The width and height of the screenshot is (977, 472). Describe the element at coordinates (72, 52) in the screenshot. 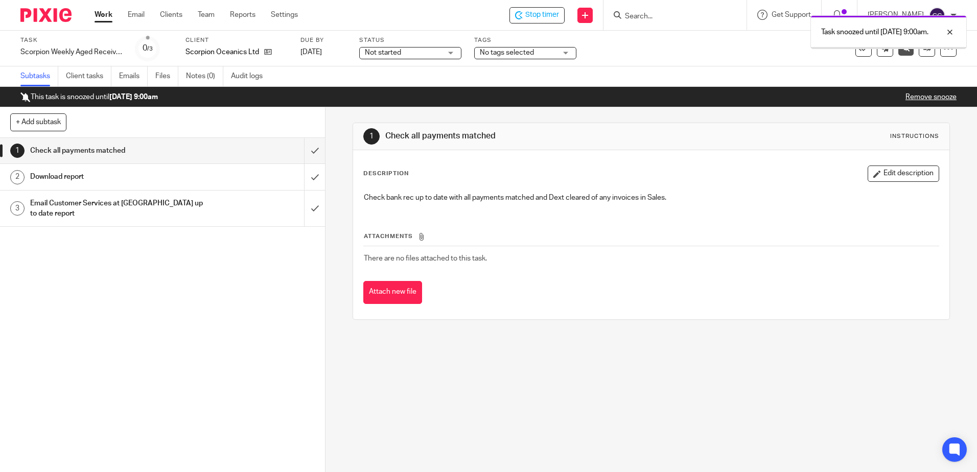

I see `div: Scorpion Weekly Aged Receivables Report` at that location.